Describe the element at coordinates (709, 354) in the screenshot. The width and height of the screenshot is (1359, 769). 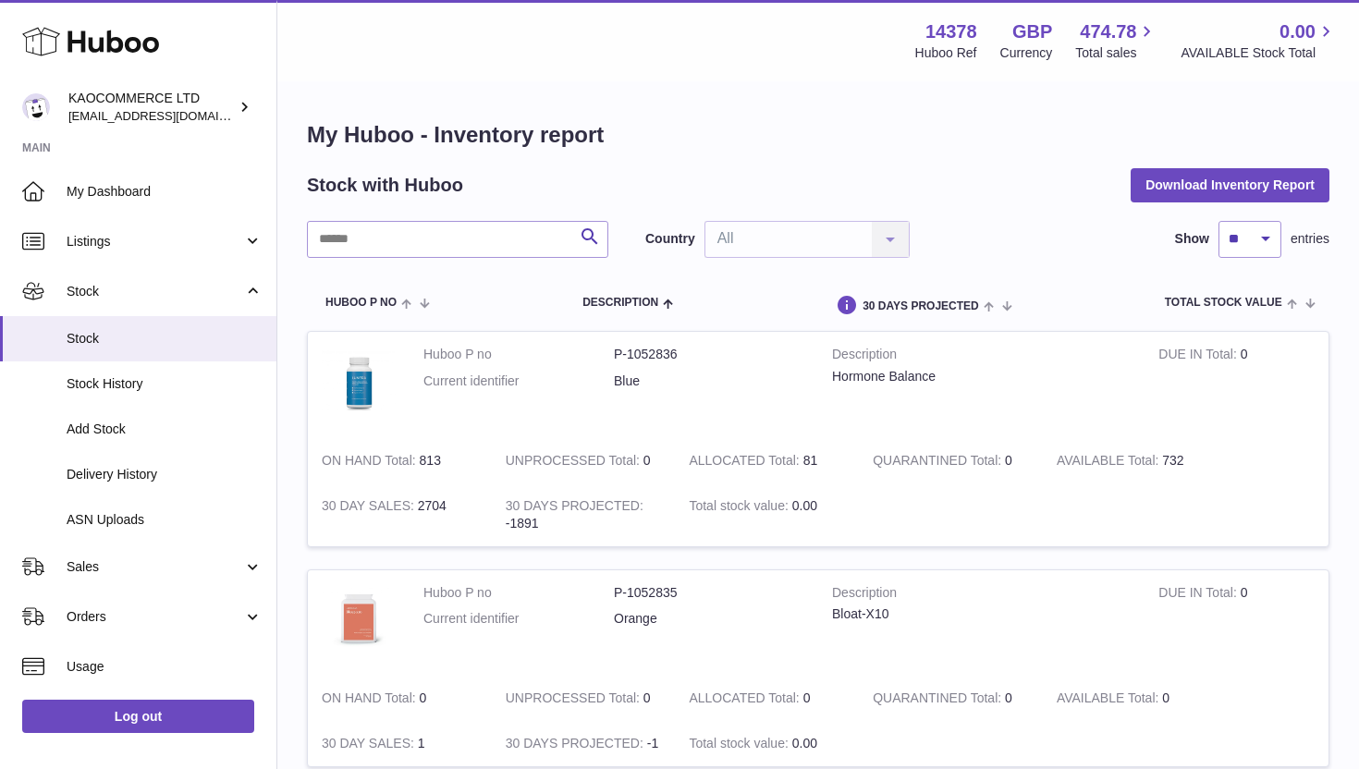
I see `dd: P-1052836` at that location.